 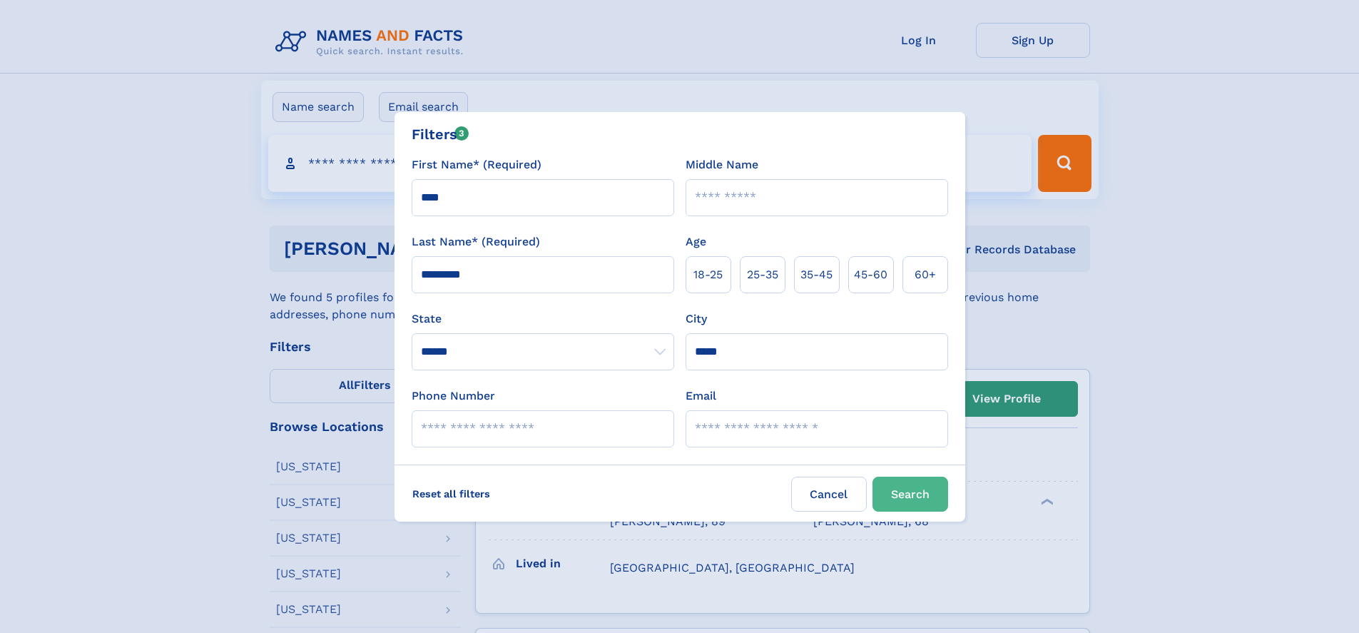 What do you see at coordinates (440, 134) in the screenshot?
I see `div: Filters` at bounding box center [440, 134].